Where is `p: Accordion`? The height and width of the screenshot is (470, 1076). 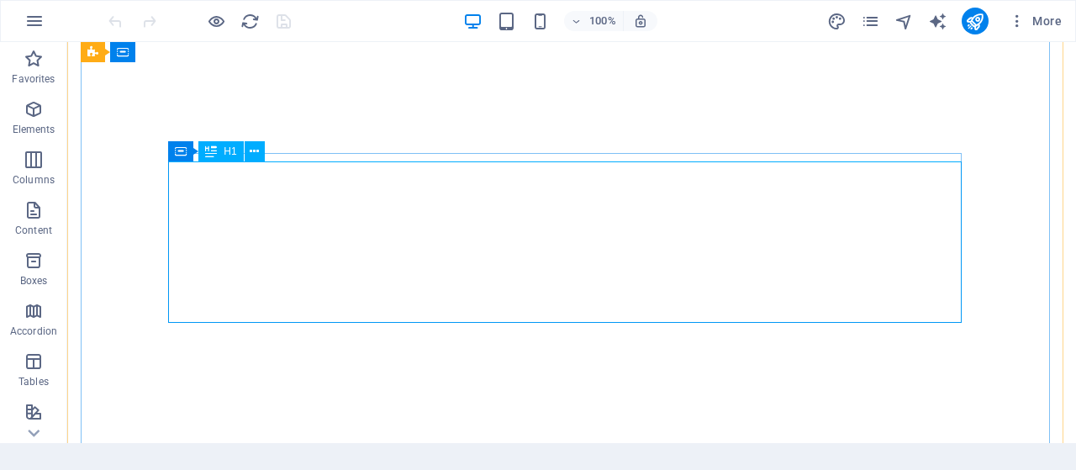
p: Accordion is located at coordinates (34, 331).